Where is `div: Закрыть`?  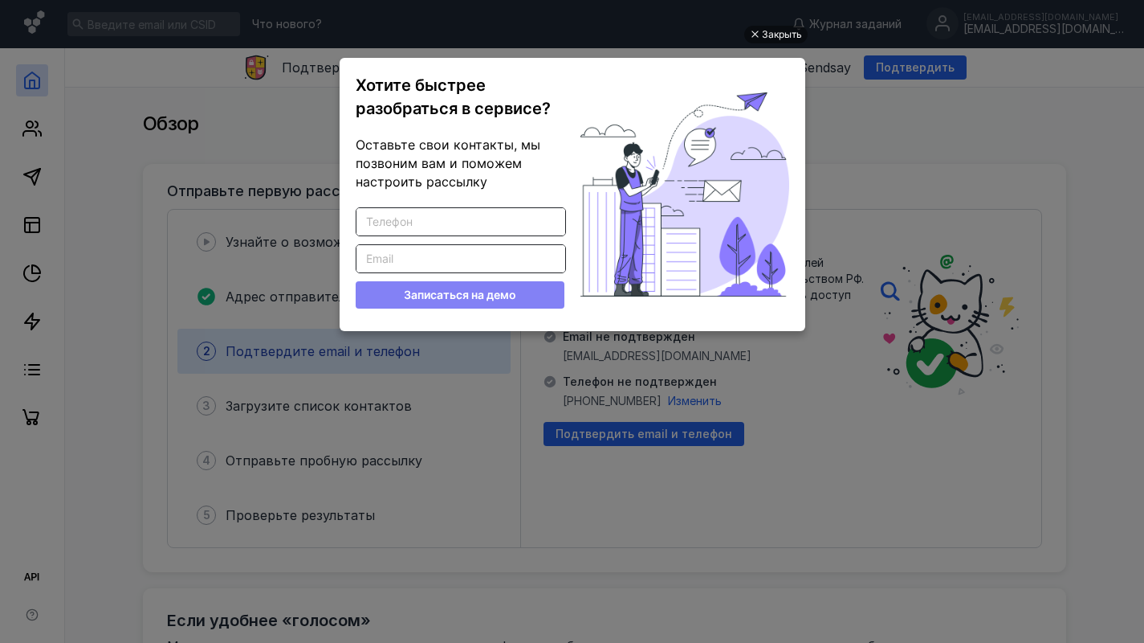
div: Закрыть is located at coordinates (782, 35).